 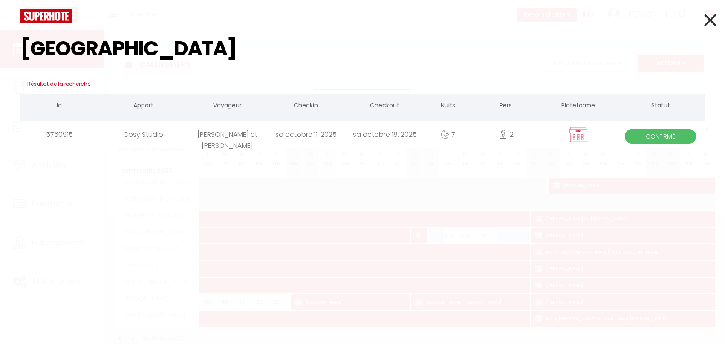 I want to click on img: rent.png, so click(x=578, y=135).